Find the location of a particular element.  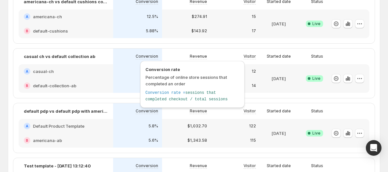

p: $274.91 is located at coordinates (199, 17).